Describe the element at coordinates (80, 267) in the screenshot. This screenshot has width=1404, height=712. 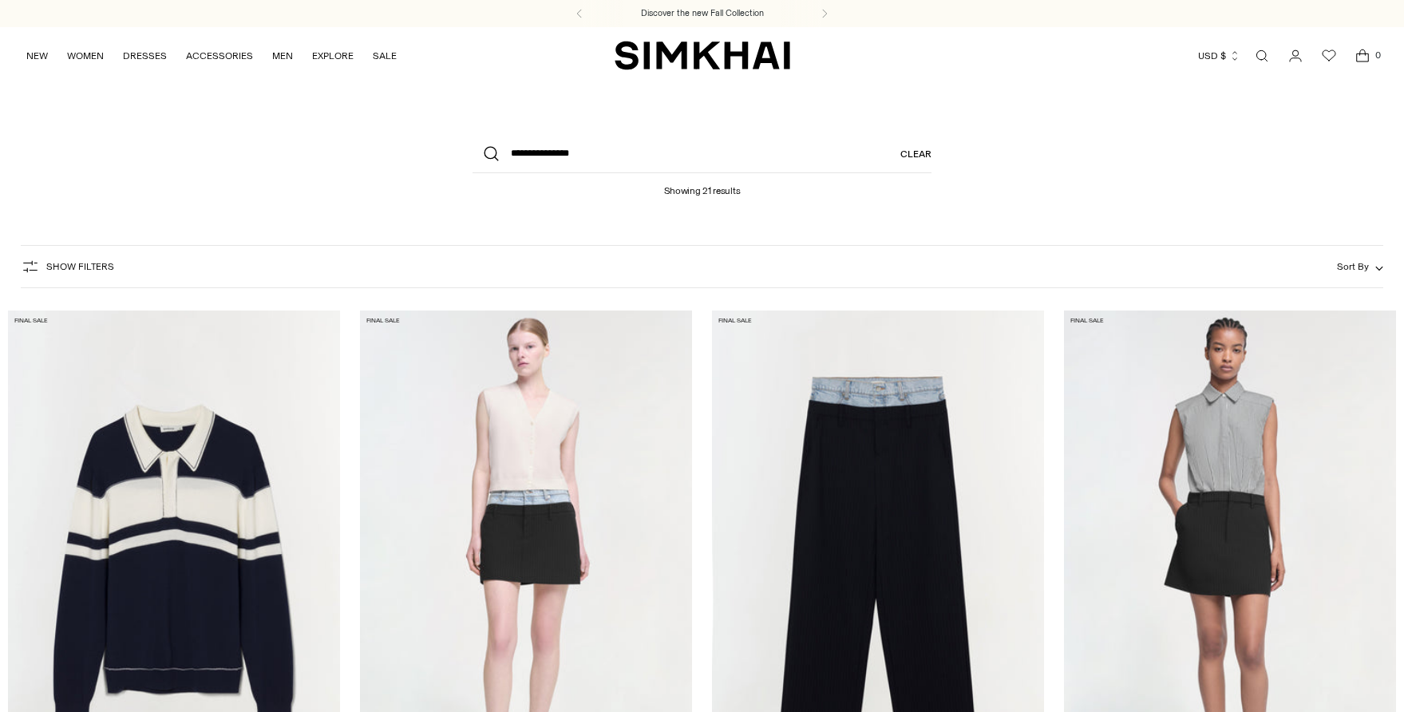
I see `span: Show Filters` at that location.